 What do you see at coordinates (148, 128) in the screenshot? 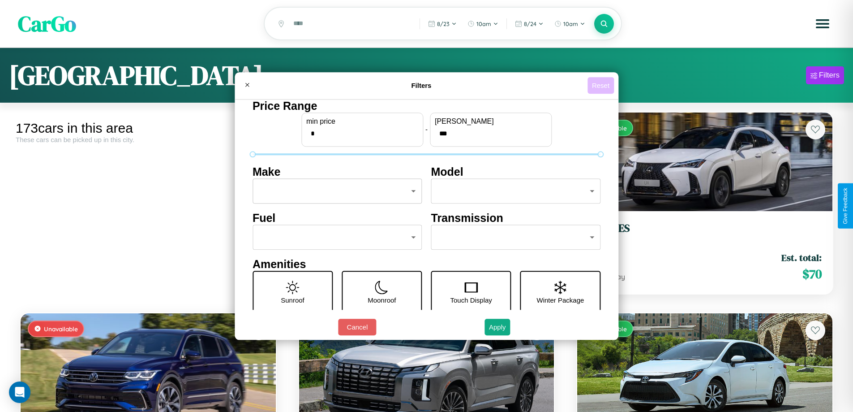
I see `div: 173 cars in this area` at bounding box center [148, 128].